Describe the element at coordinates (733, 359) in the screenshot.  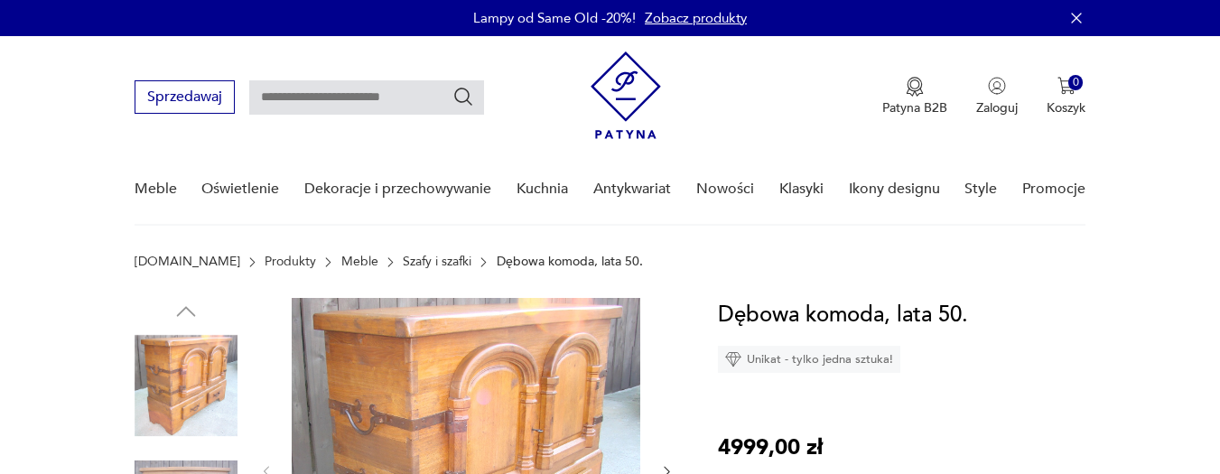
I see `img: Ikona diamentu` at that location.